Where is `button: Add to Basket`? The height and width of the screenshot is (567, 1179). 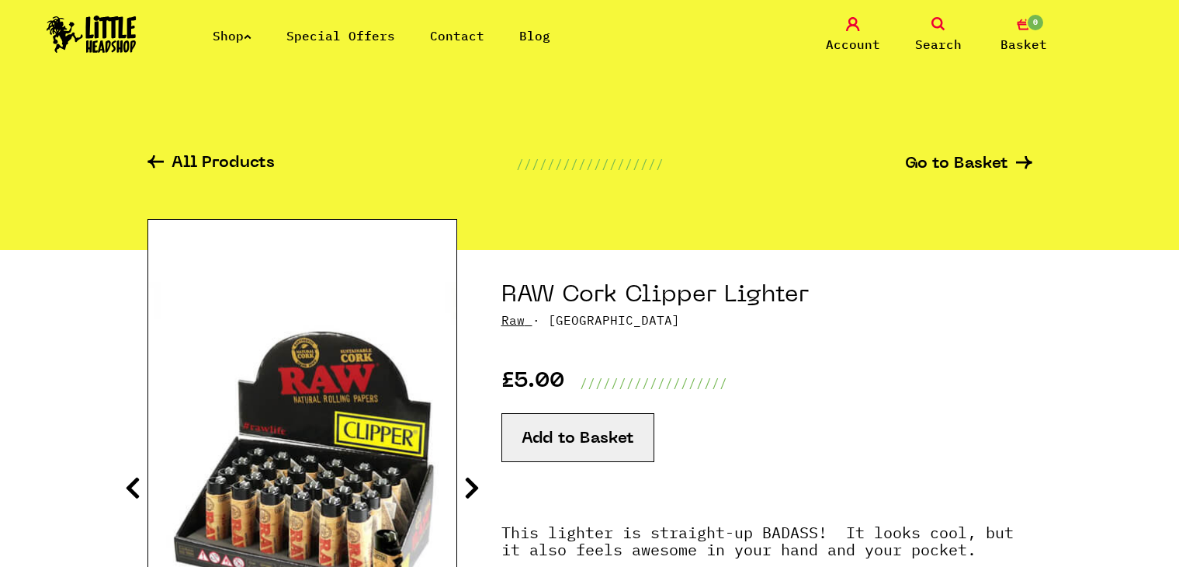 button: Add to Basket is located at coordinates (577, 437).